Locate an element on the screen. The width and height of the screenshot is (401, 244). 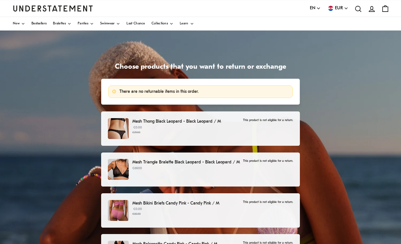
a: Bestsellers is located at coordinates (39, 24).